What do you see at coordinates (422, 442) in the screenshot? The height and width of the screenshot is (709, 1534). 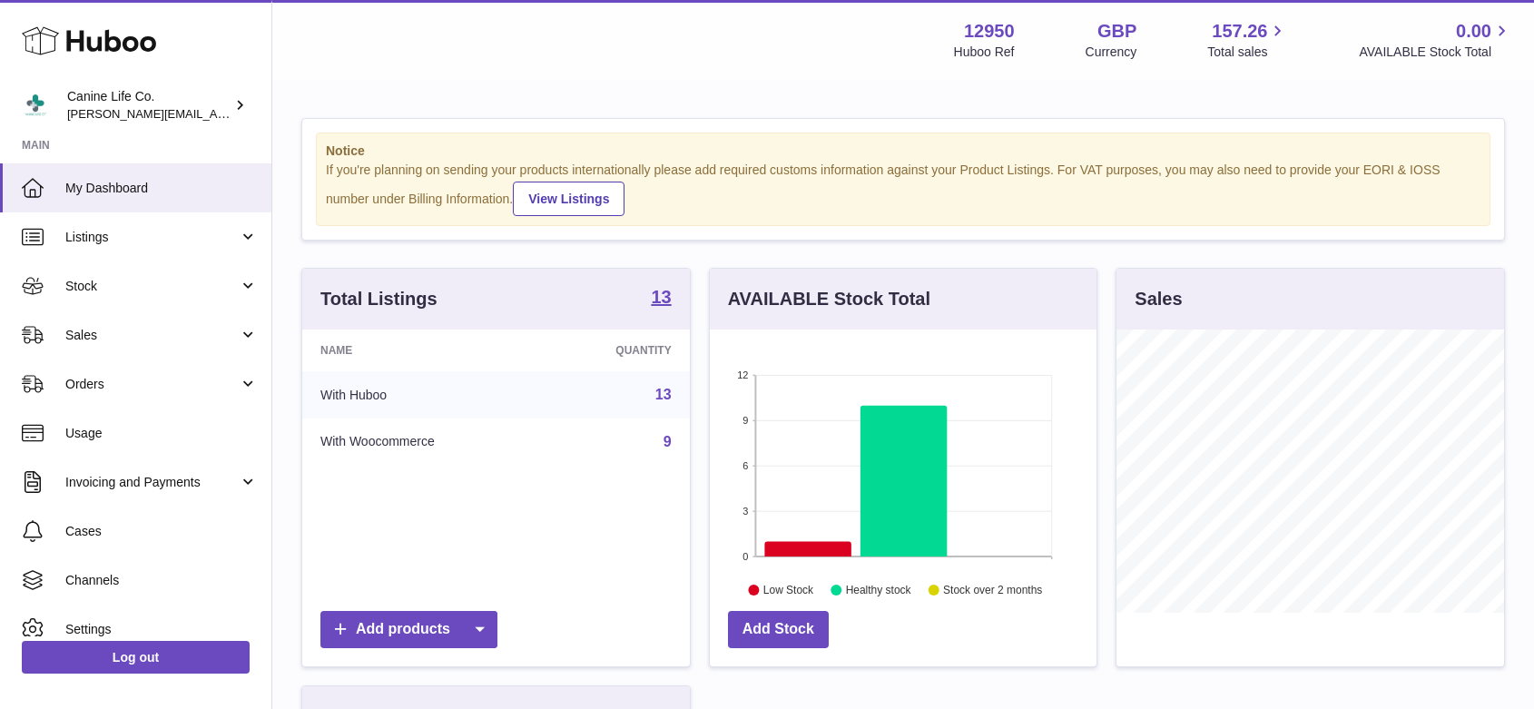 I see `td: With Woocommerce` at bounding box center [422, 442].